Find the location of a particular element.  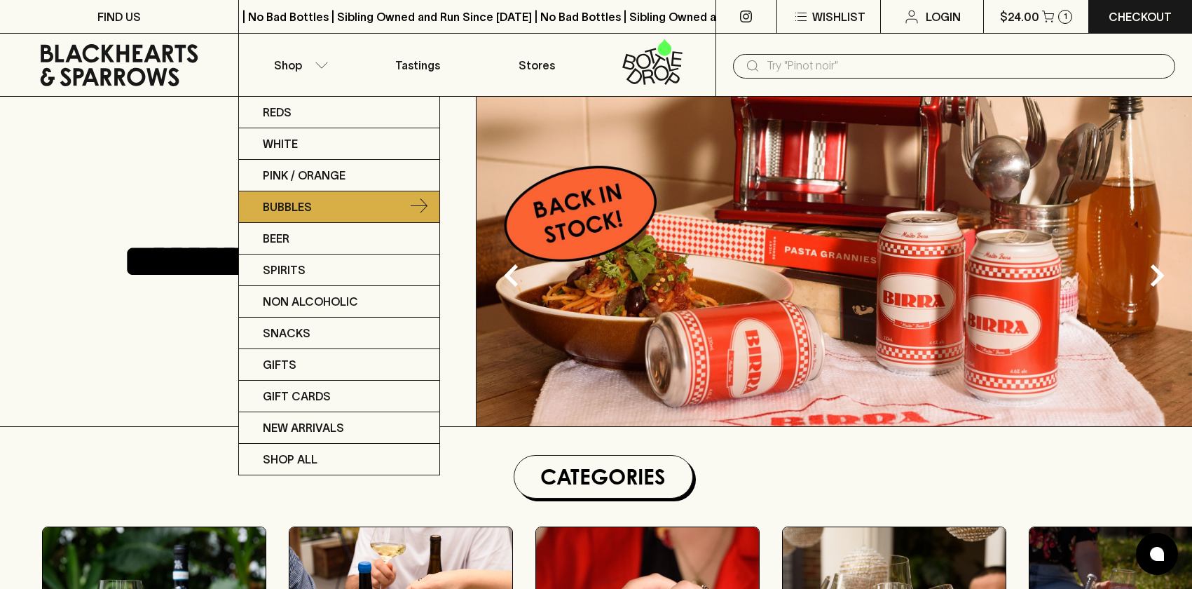

a: Pink / Orange is located at coordinates (339, 175).